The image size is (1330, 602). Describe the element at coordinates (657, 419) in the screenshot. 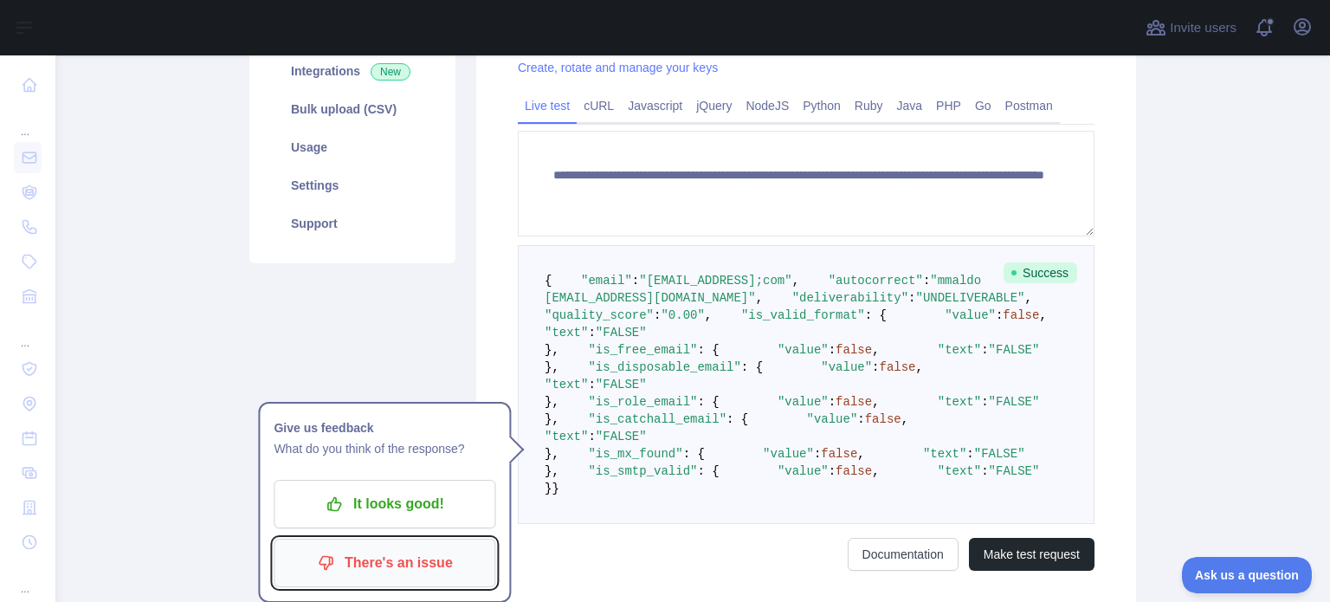

I see `span: "is_catchall_email"` at that location.